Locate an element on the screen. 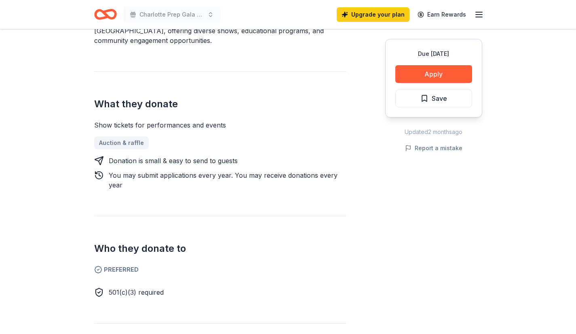  div: Donation is small & easy to send to guests is located at coordinates (173, 161).